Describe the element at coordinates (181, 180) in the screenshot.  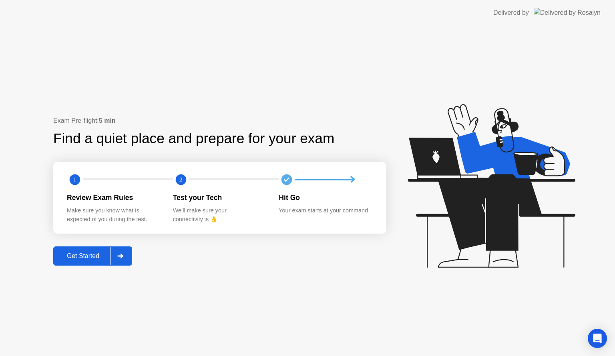
I see `text: 2` at that location.